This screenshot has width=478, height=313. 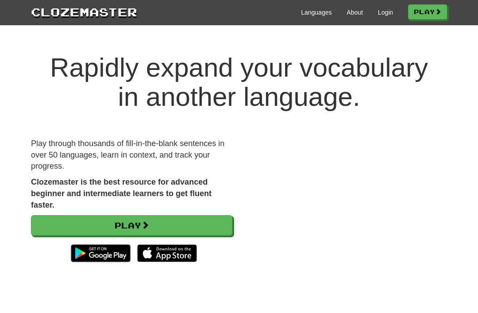 What do you see at coordinates (167, 253) in the screenshot?
I see `img: Download_on_the_App_Store_Badge_US-UK_135x40-25178aeef6eb6b83b96f5f2d004eda3bffbb37122de64afbaef7...` at bounding box center [167, 253].